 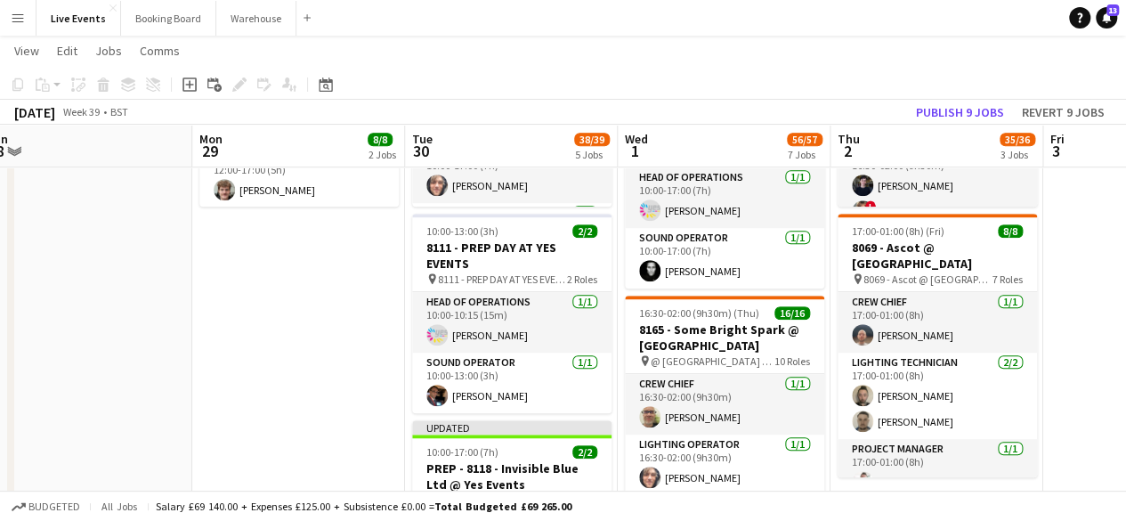 I want to click on span: 10:00-17:00 (7h), so click(x=462, y=451).